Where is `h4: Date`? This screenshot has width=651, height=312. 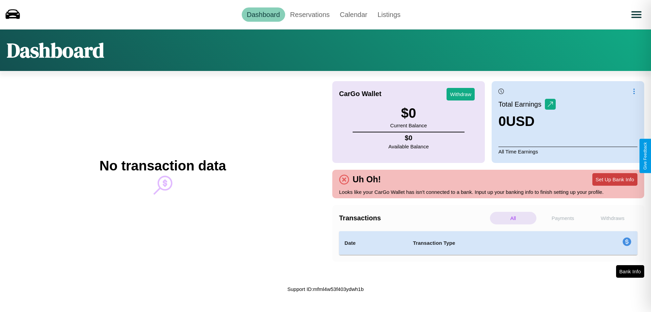
h4: Date is located at coordinates (373, 243).